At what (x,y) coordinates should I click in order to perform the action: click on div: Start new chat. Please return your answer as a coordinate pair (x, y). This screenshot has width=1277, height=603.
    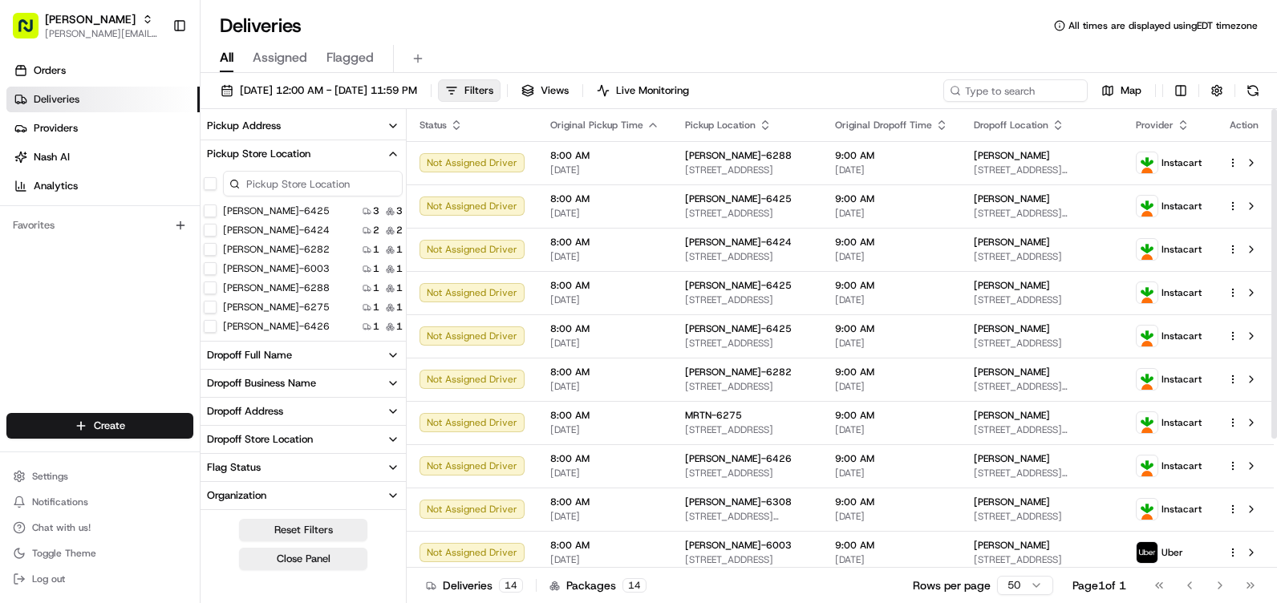
    Looking at the image, I should click on (159, 161).